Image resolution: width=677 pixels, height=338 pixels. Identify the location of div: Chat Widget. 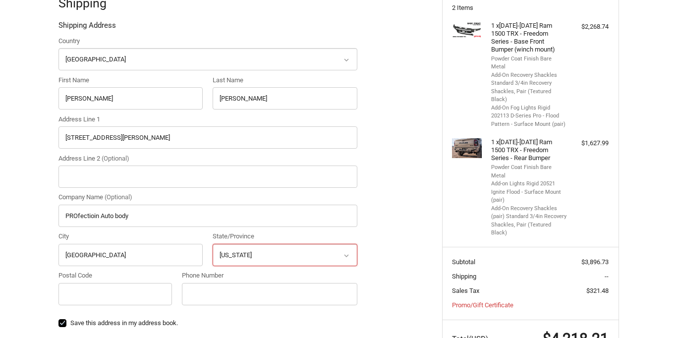
(652, 314).